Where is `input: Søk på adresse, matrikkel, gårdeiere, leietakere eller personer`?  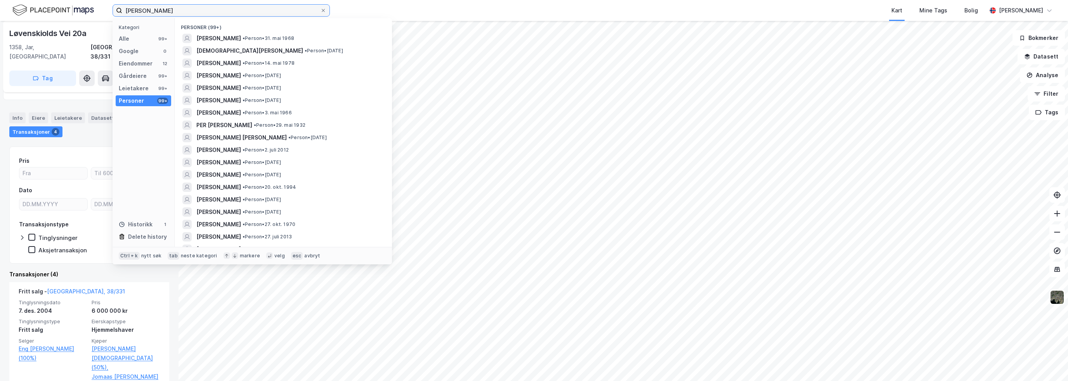
input: Søk på adresse, matrikkel, gårdeiere, leietakere eller personer is located at coordinates (221, 10).